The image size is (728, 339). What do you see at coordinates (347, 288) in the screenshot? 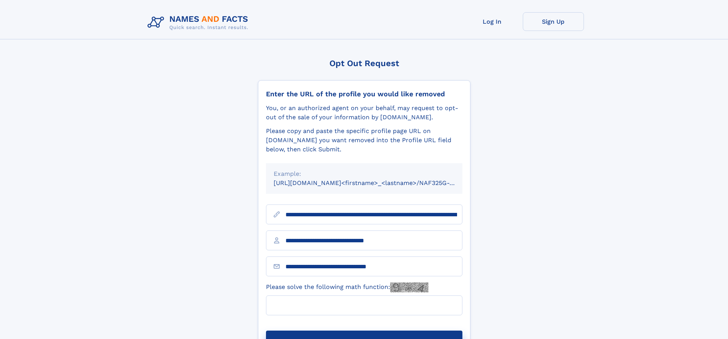
I see `label: Please solve the following math function:` at bounding box center [347, 288].